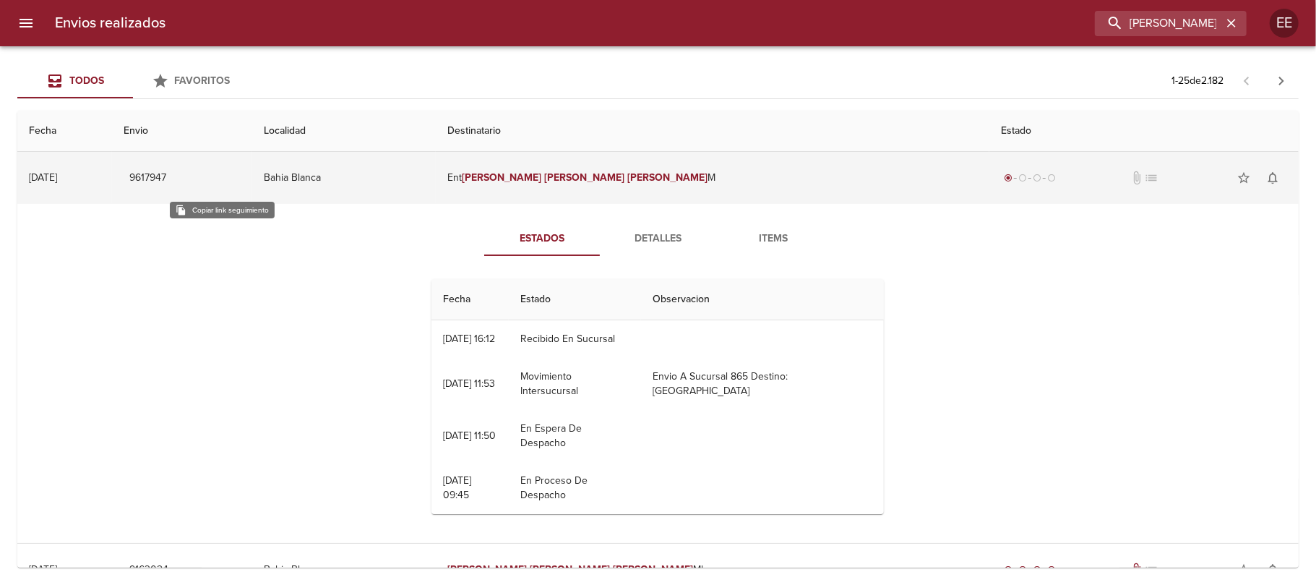  I want to click on th: Observacion, so click(763, 299).